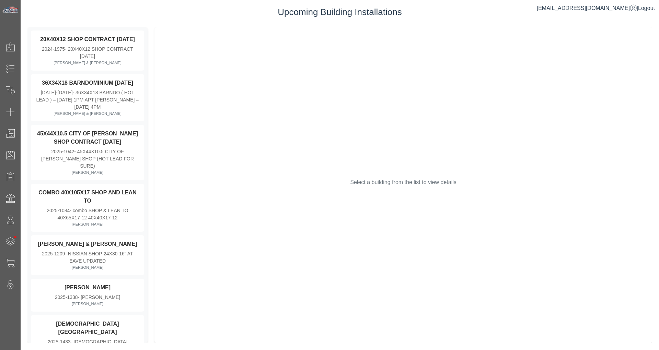  Describe the element at coordinates (87, 197) in the screenshot. I see `strong: COMBO 40X105X17 SHOP AND LEAN TO` at that location.